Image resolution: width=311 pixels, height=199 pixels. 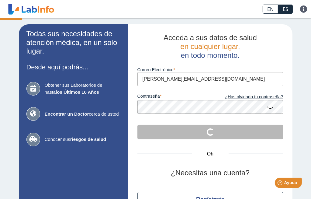 I want to click on font: Desde aquí podrás..., so click(x=57, y=67).